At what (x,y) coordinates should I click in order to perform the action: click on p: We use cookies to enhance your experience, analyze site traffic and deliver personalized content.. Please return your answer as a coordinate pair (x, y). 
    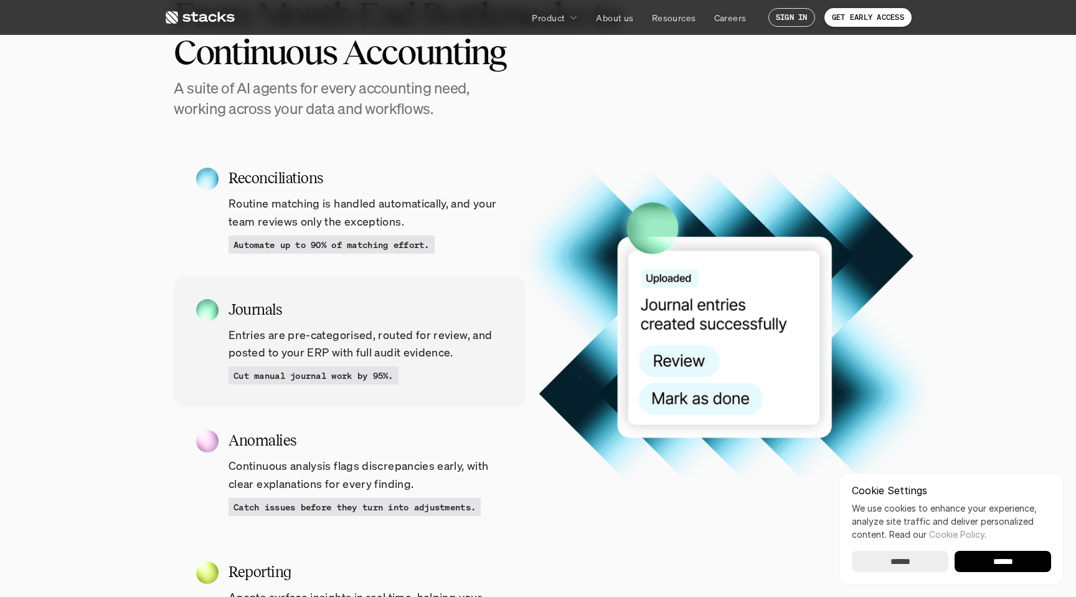
    Looking at the image, I should click on (952, 521).